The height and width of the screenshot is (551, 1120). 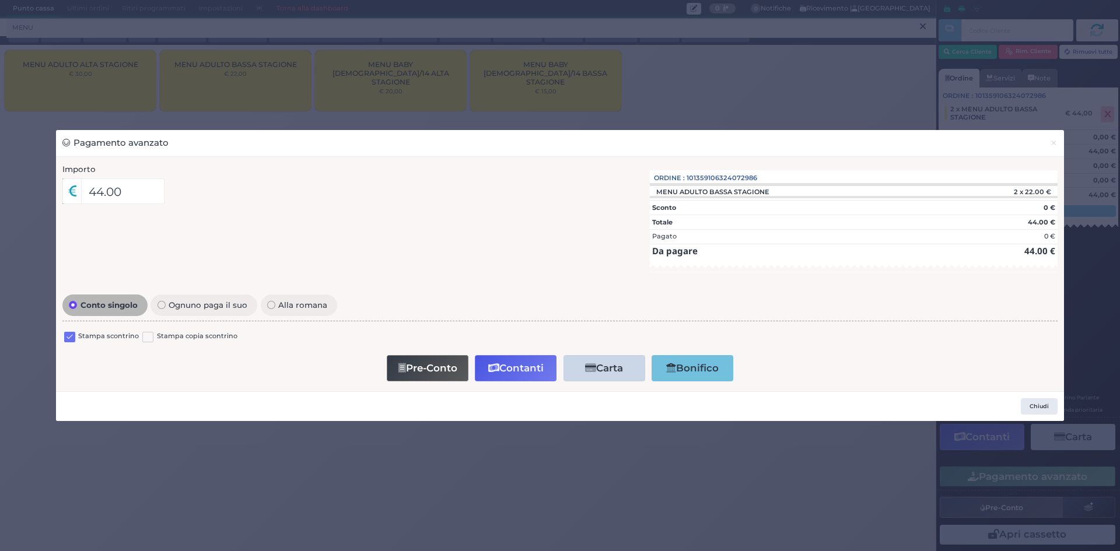 What do you see at coordinates (516, 368) in the screenshot?
I see `button: Contanti` at bounding box center [516, 368].